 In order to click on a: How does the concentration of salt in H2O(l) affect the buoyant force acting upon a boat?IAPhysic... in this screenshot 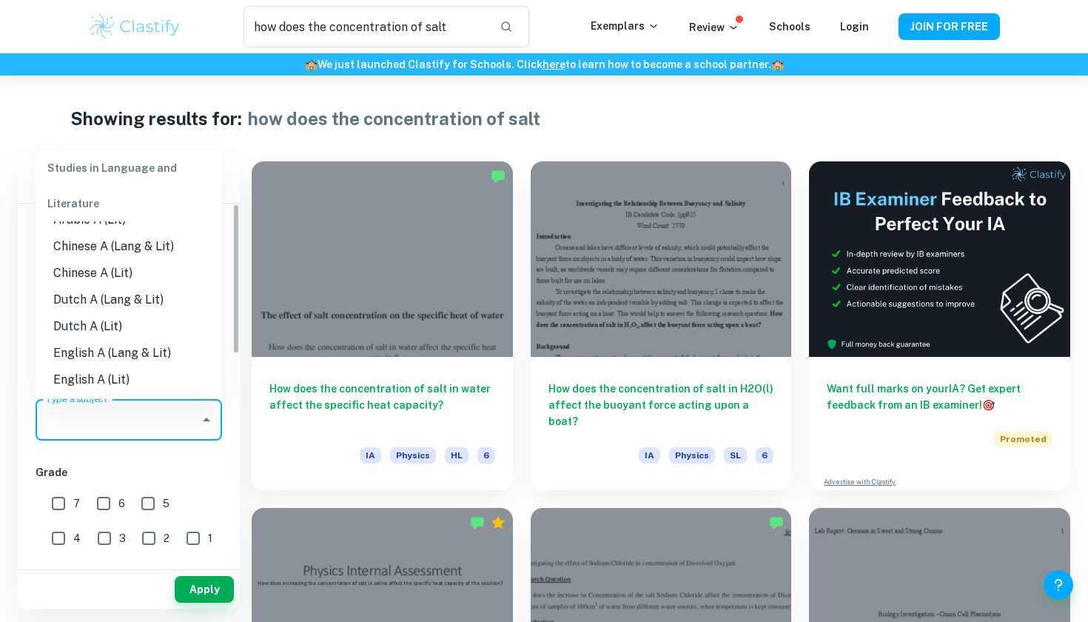, I will do `click(661, 326)`.